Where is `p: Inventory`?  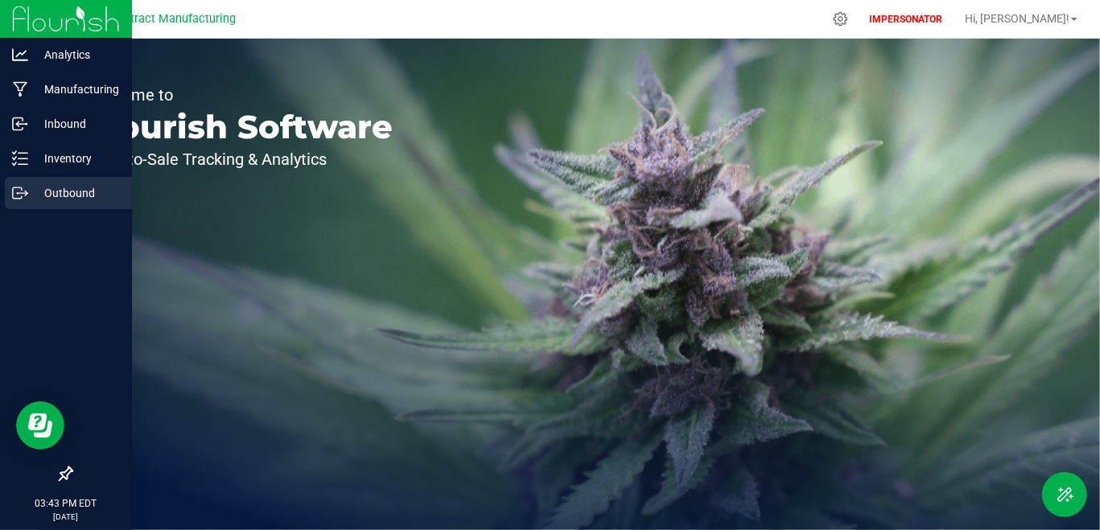
p: Inventory is located at coordinates (76, 158).